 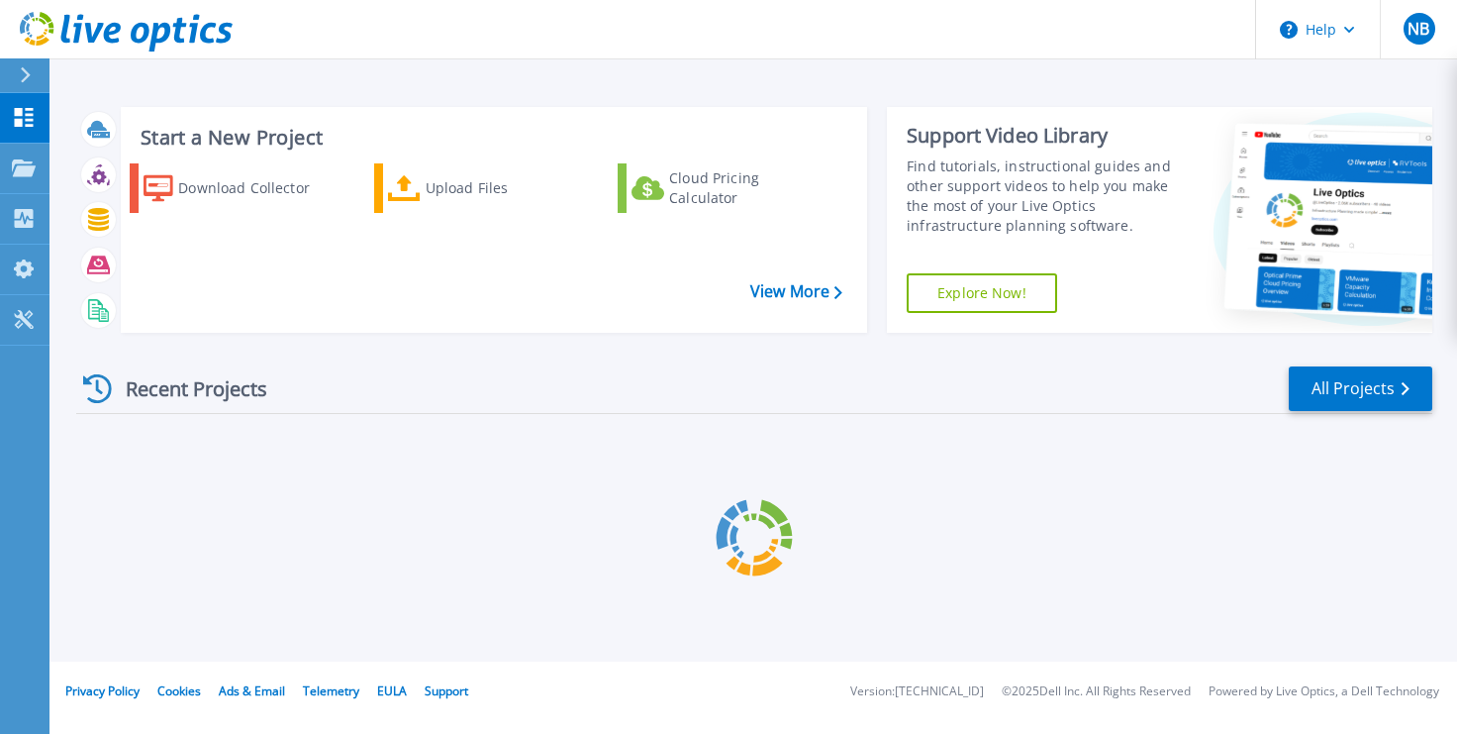 What do you see at coordinates (499, 188) in the screenshot?
I see `div: Upload Files` at bounding box center [499, 188].